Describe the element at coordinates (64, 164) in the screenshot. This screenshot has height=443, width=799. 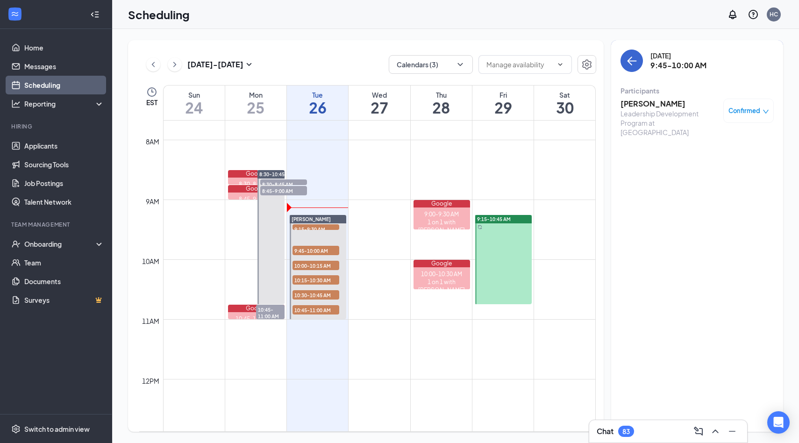
I see `a: Sourcing Tools` at that location.